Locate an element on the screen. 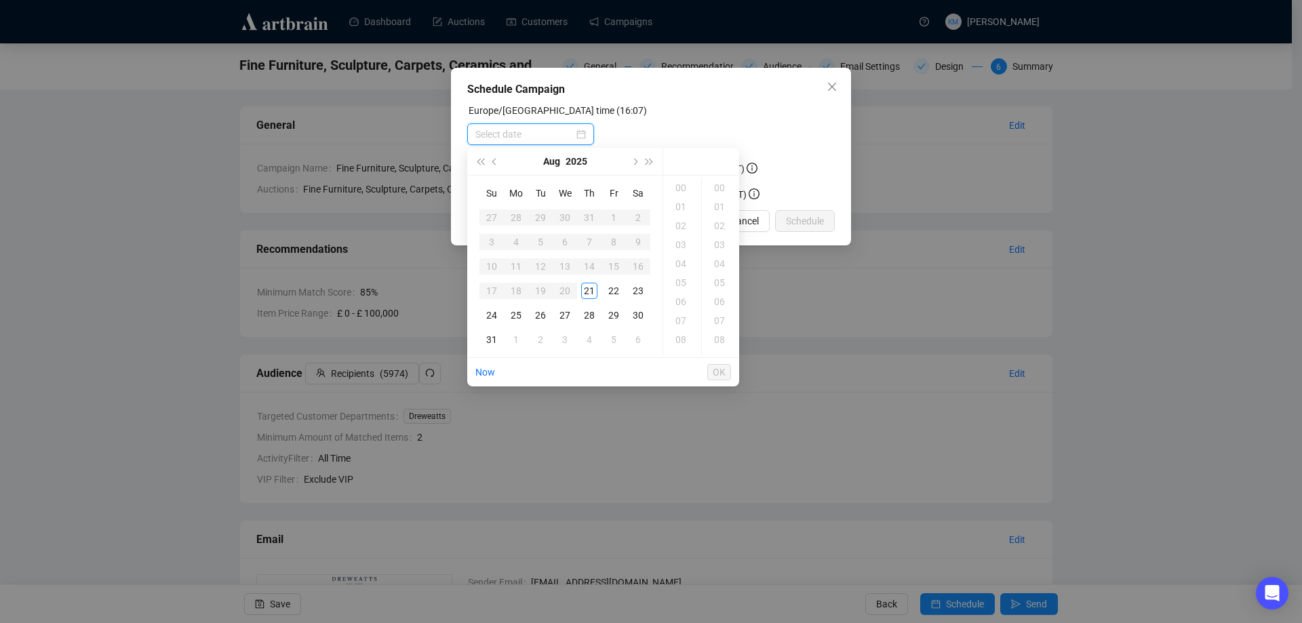  label: Europe/London time (16:07) is located at coordinates (557, 111).